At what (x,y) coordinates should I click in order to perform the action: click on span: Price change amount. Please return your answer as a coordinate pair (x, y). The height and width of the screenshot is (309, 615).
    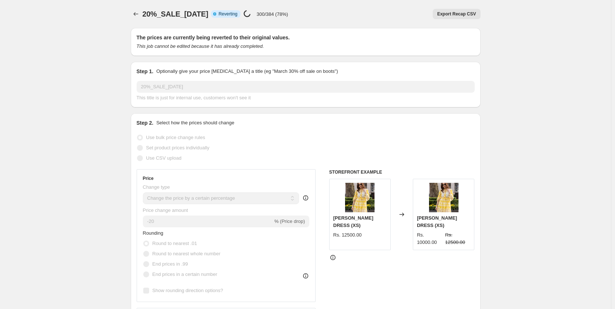
    Looking at the image, I should click on (165, 210).